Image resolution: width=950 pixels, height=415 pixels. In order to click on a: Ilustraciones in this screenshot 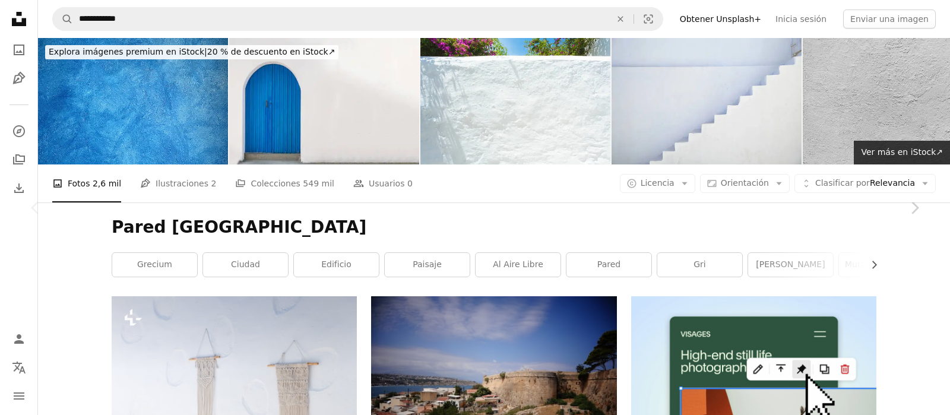, I will do `click(19, 78)`.